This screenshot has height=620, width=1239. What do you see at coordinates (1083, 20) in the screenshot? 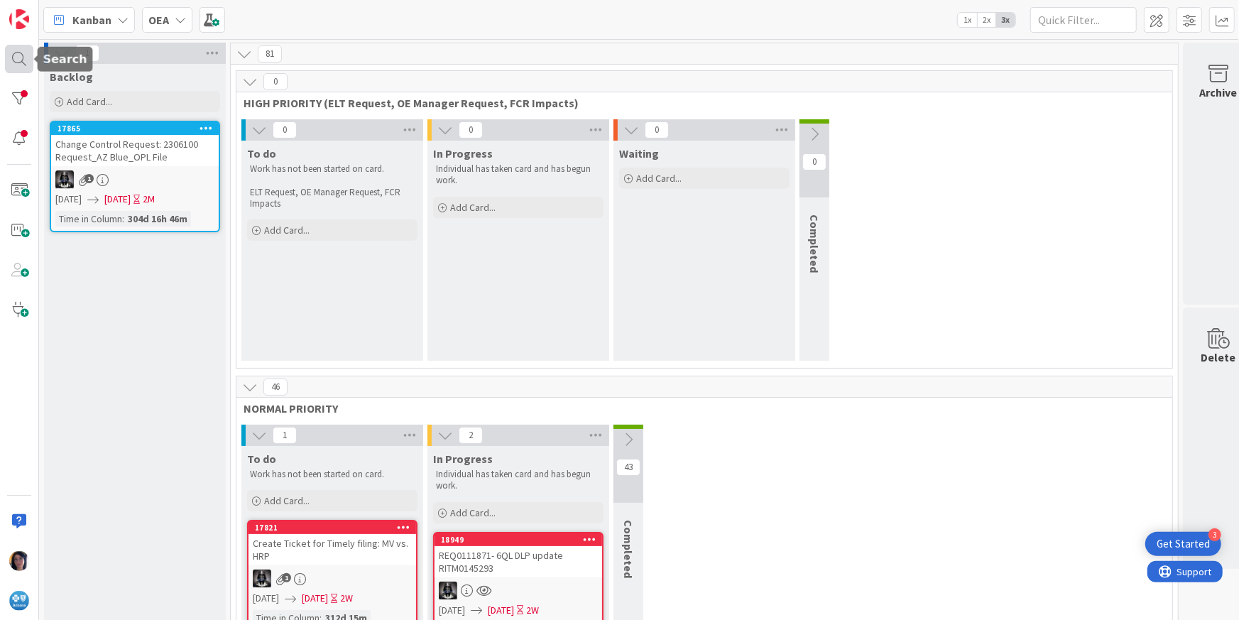
I see `input: Quick Filter...` at bounding box center [1083, 20].